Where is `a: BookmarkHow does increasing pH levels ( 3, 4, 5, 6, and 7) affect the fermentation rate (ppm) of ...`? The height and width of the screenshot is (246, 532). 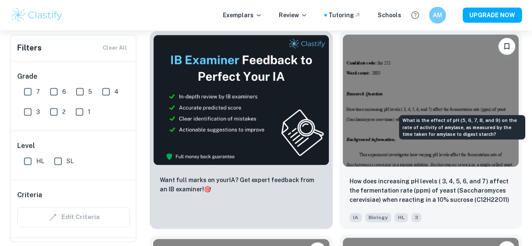 a: BookmarkHow does increasing pH levels ( 3, 4, 5, 6, and 7) affect the fermentation rate (ppm) of ... is located at coordinates (430, 130).